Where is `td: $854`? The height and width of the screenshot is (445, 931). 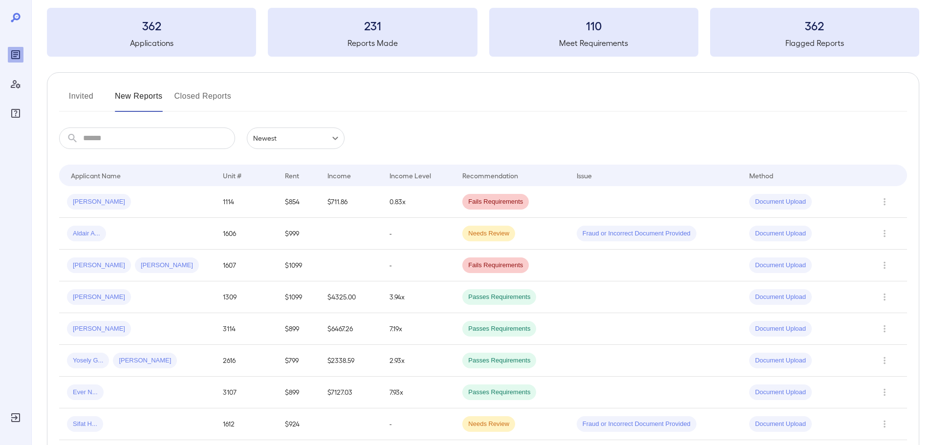
td: $854 is located at coordinates (298, 202).